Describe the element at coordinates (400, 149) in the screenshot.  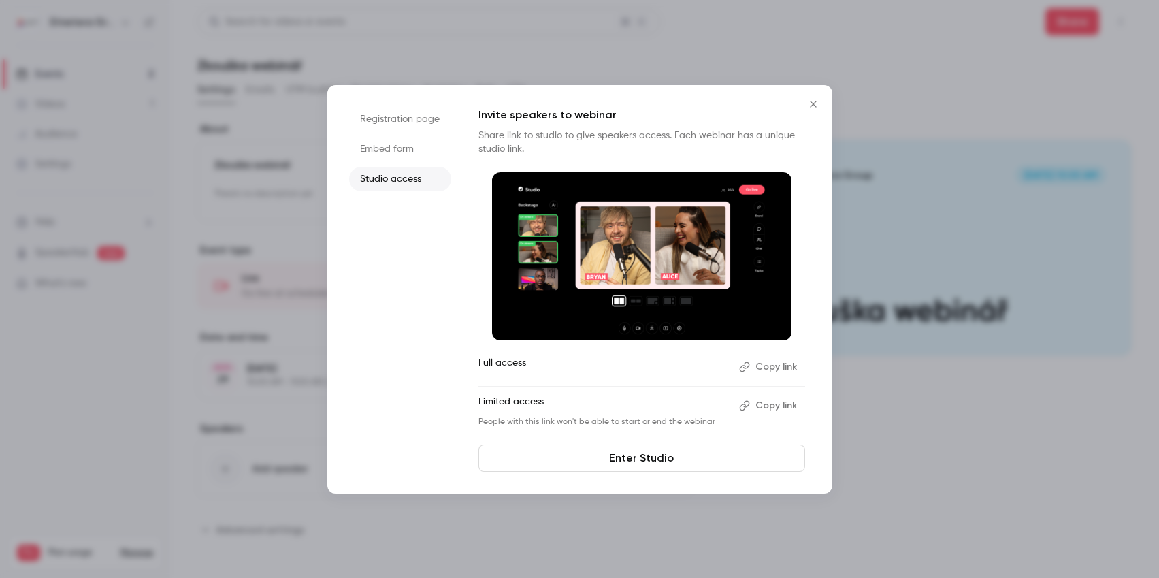
I see `li: Embed form` at that location.